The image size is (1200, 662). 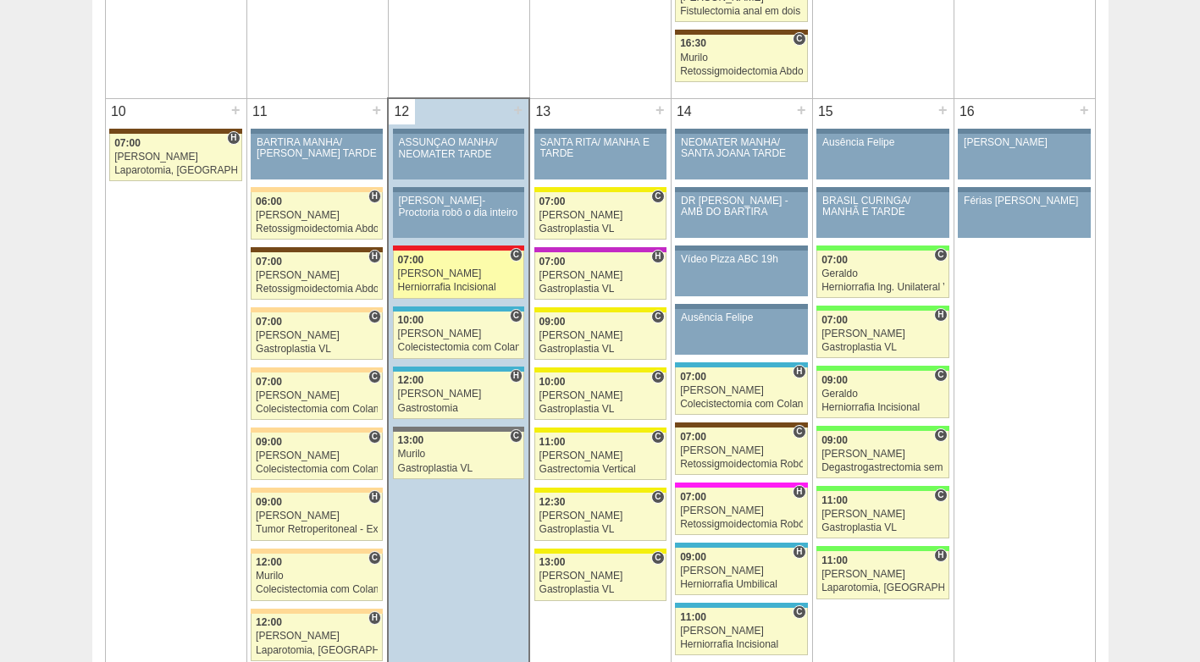 What do you see at coordinates (317, 229) in the screenshot?
I see `div: Retossigmoidectomia Abdominal VL` at bounding box center [317, 229].